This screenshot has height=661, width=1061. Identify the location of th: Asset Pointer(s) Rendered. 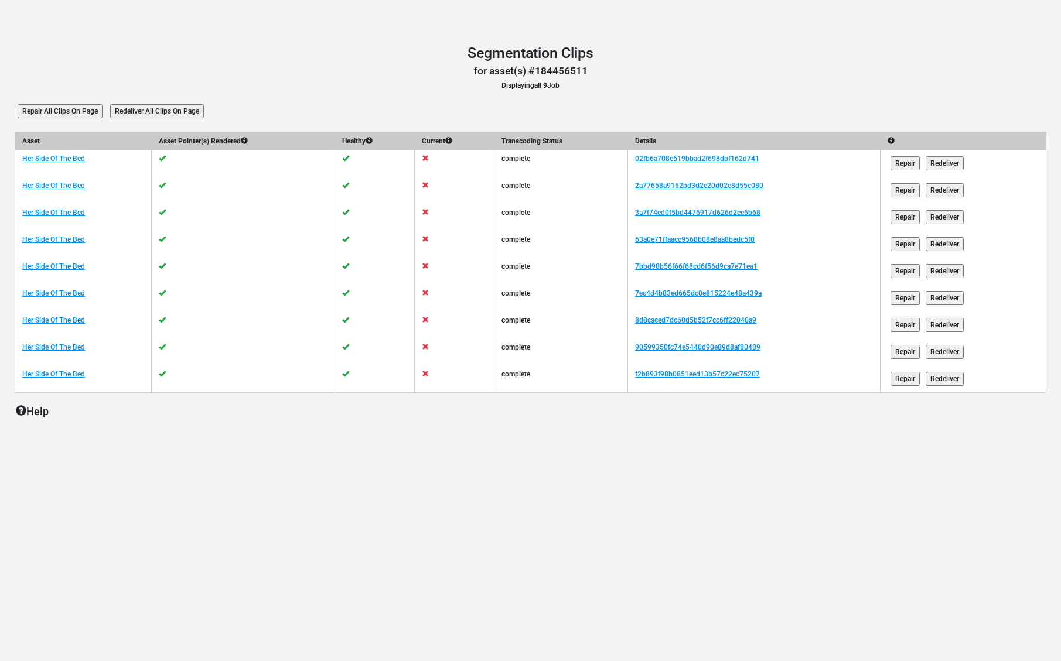
(243, 141).